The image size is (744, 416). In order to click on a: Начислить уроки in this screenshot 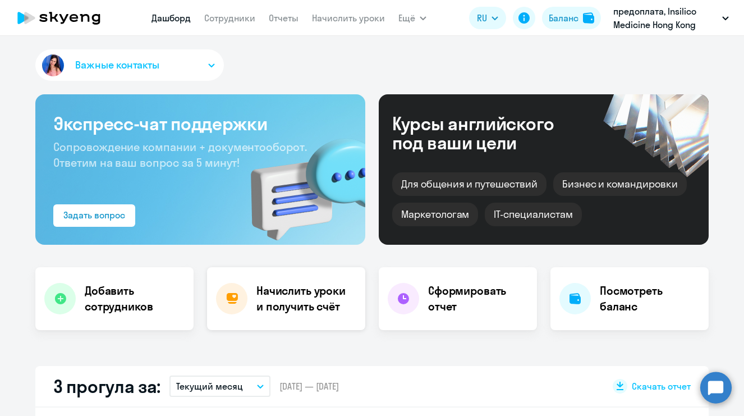, I will do `click(348, 18)`.